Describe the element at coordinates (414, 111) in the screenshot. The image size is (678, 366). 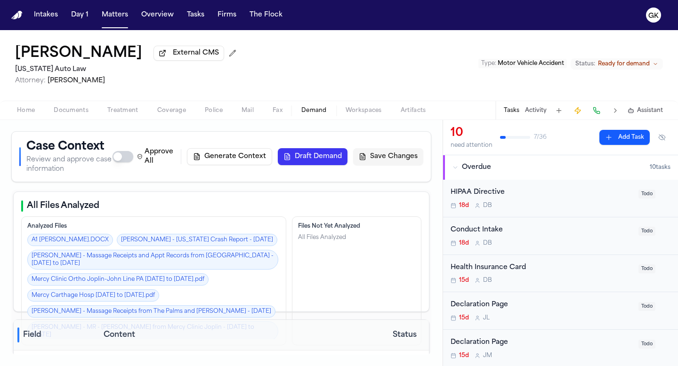
I see `span: Artifacts` at that location.